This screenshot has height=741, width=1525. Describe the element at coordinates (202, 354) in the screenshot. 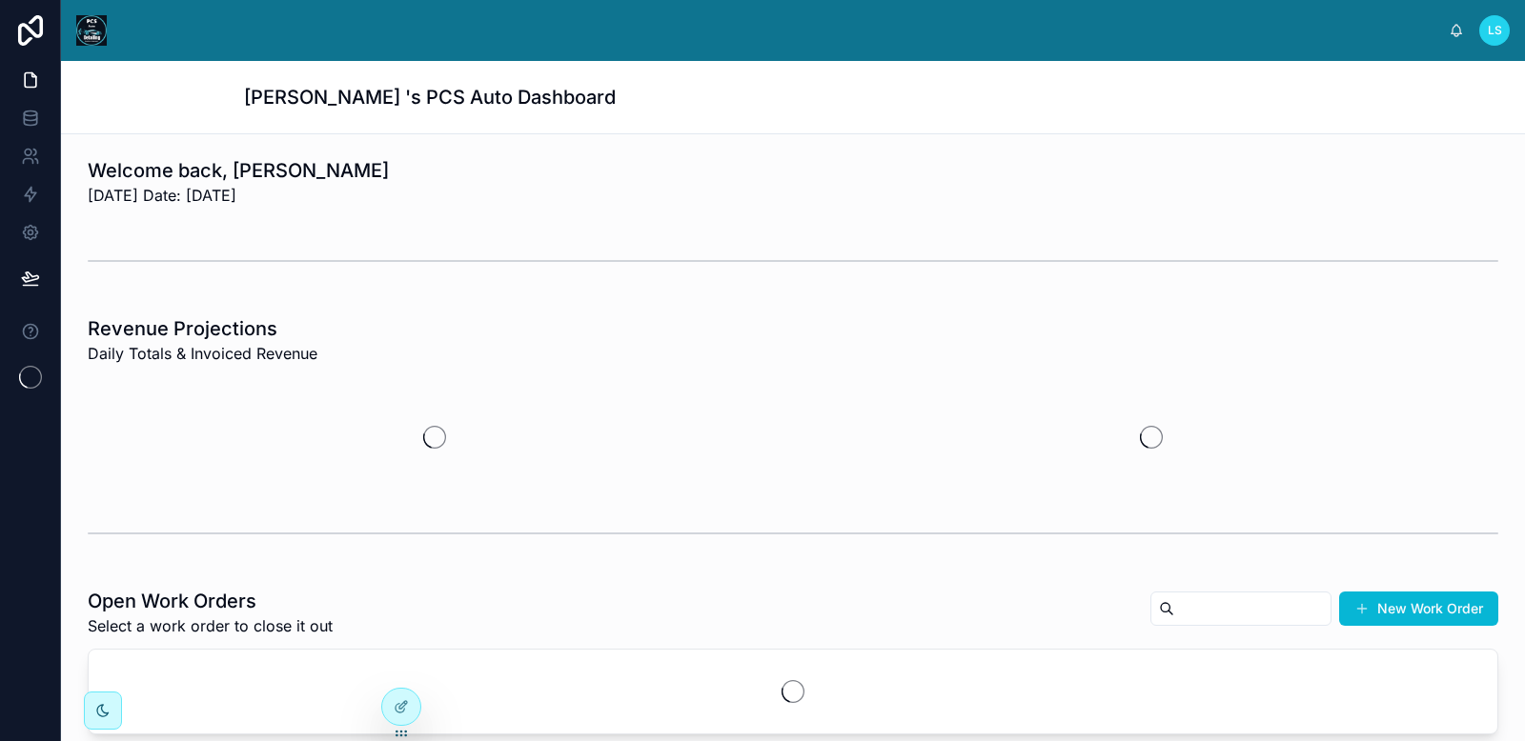

I see `span: Daily Totals & Invoiced Revenue` at that location.